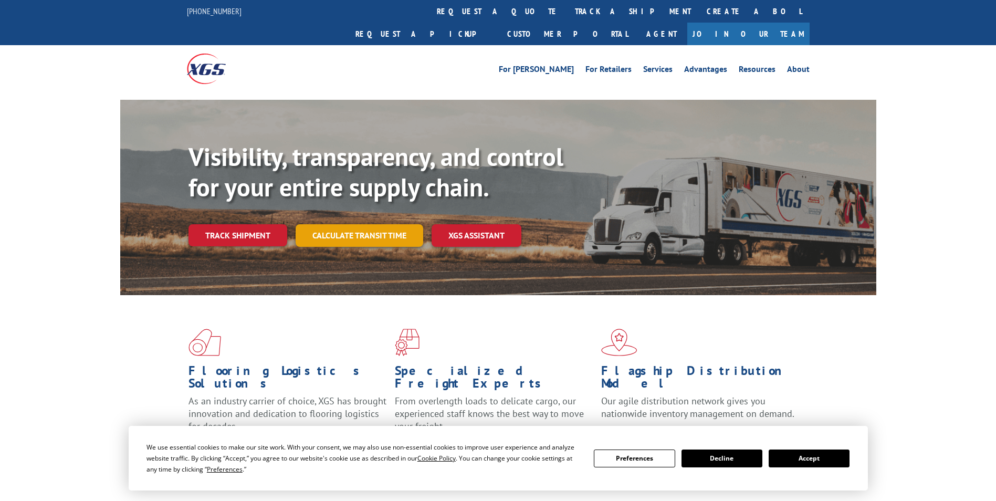 Image resolution: width=996 pixels, height=501 pixels. Describe the element at coordinates (658, 71) in the screenshot. I see `a: Services` at that location.